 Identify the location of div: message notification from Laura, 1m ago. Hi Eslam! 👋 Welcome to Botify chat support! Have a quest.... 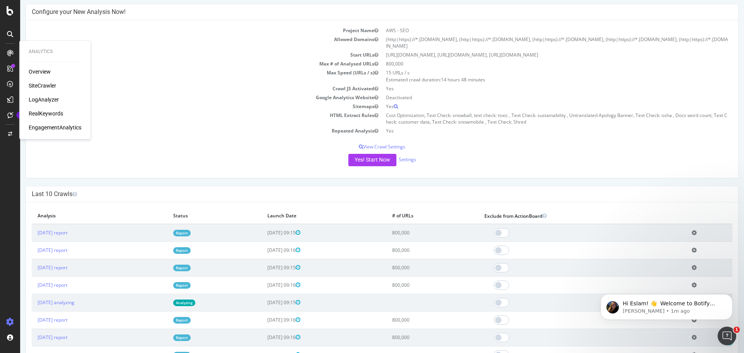
(78, 29).